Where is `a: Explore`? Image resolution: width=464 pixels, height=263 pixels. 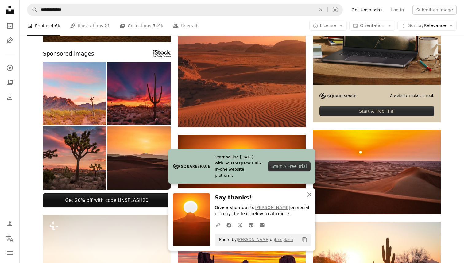
a: Explore is located at coordinates (10, 68).